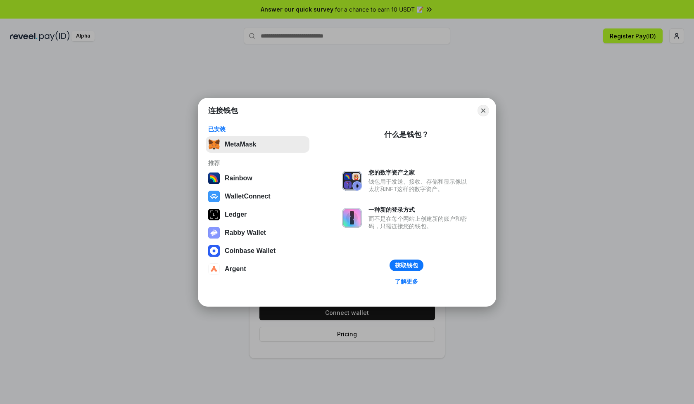  Describe the element at coordinates (235, 269) in the screenshot. I see `div: Argent` at that location.